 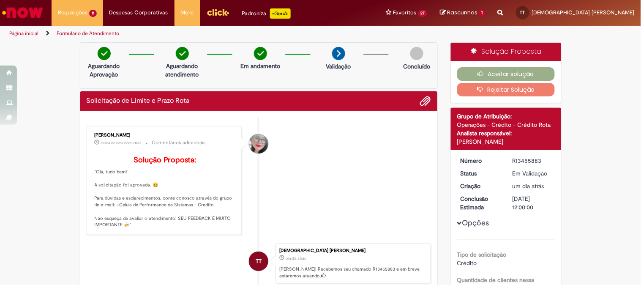 What do you see at coordinates (259, 263) in the screenshot?
I see `li: Thais Cristina De Toledo` at bounding box center [259, 263].